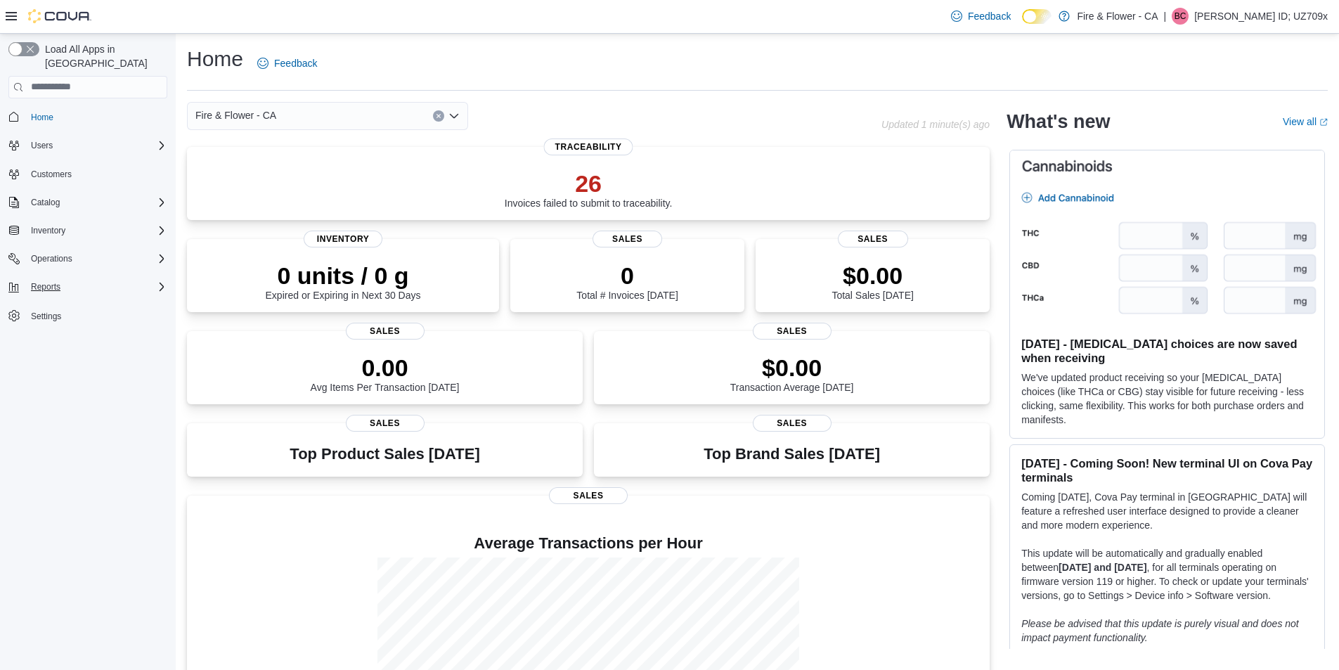 The width and height of the screenshot is (1339, 670). What do you see at coordinates (1022, 24) in the screenshot?
I see `span: Dark Mode` at bounding box center [1022, 24].